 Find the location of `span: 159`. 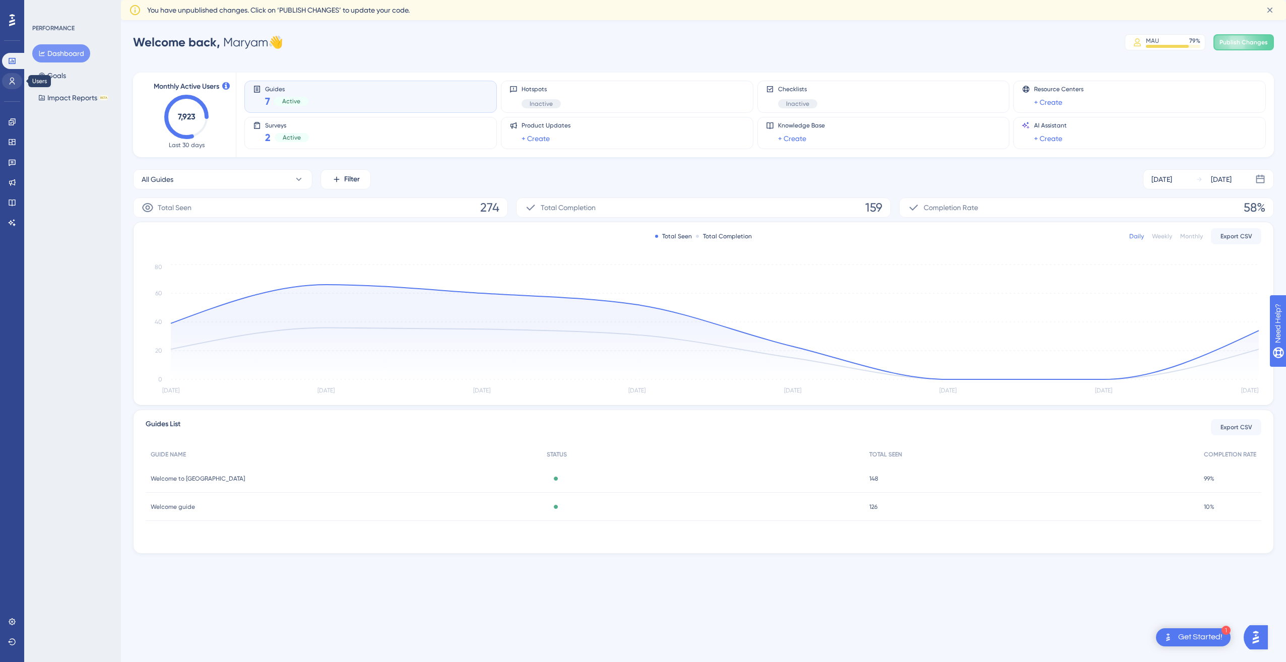

span: 159 is located at coordinates (874, 208).